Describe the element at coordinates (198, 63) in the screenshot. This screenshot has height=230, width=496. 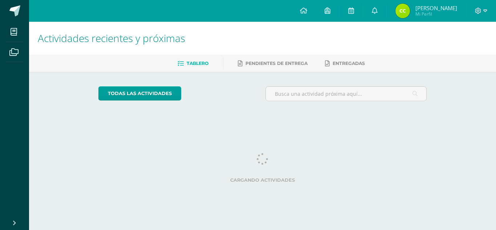
I see `span: Tablero` at that location.